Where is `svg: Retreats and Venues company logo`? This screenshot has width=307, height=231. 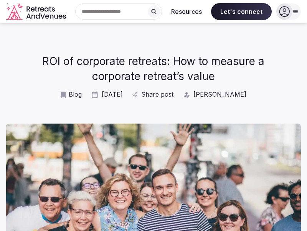 svg: Retreats and Venues company logo is located at coordinates (37, 12).